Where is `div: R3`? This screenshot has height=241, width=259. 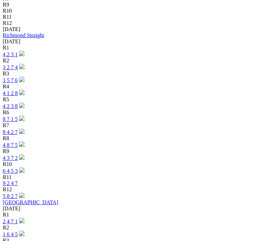
div: R3 is located at coordinates (130, 74).